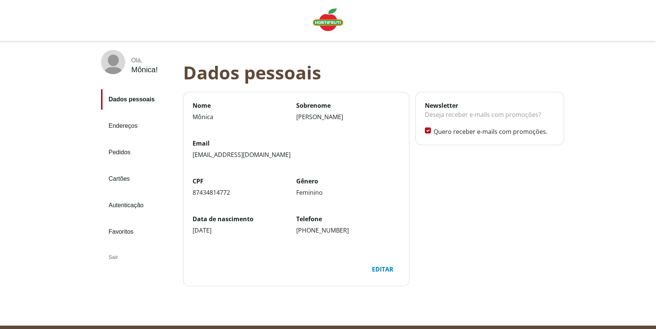 The image size is (656, 329). Describe the element at coordinates (348, 219) in the screenshot. I see `label: Telefone` at that location.